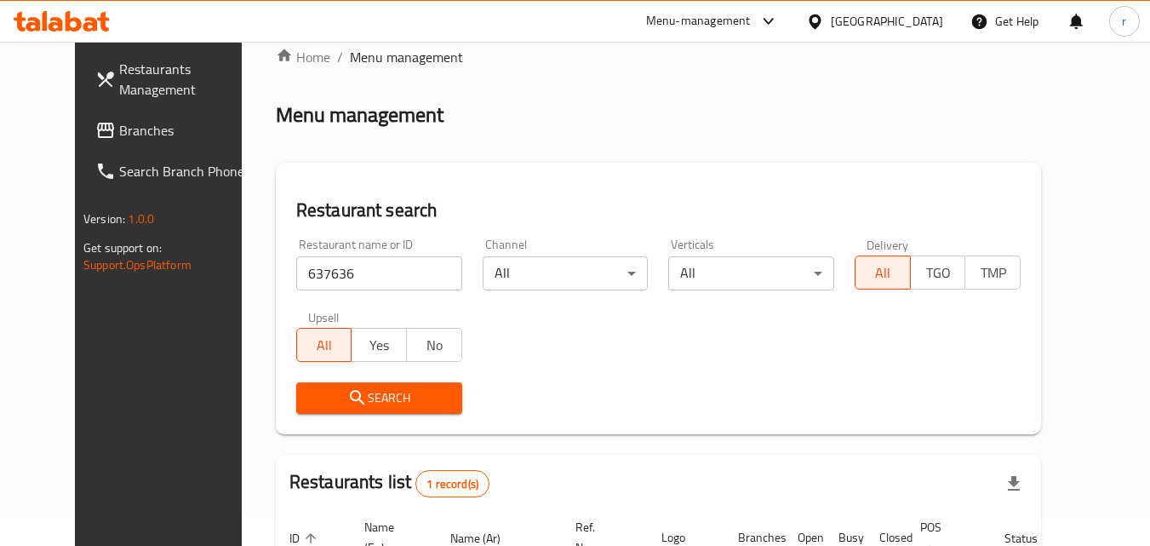 This screenshot has height=546, width=1150. What do you see at coordinates (324, 317) in the screenshot?
I see `label: Upsell` at bounding box center [324, 317].